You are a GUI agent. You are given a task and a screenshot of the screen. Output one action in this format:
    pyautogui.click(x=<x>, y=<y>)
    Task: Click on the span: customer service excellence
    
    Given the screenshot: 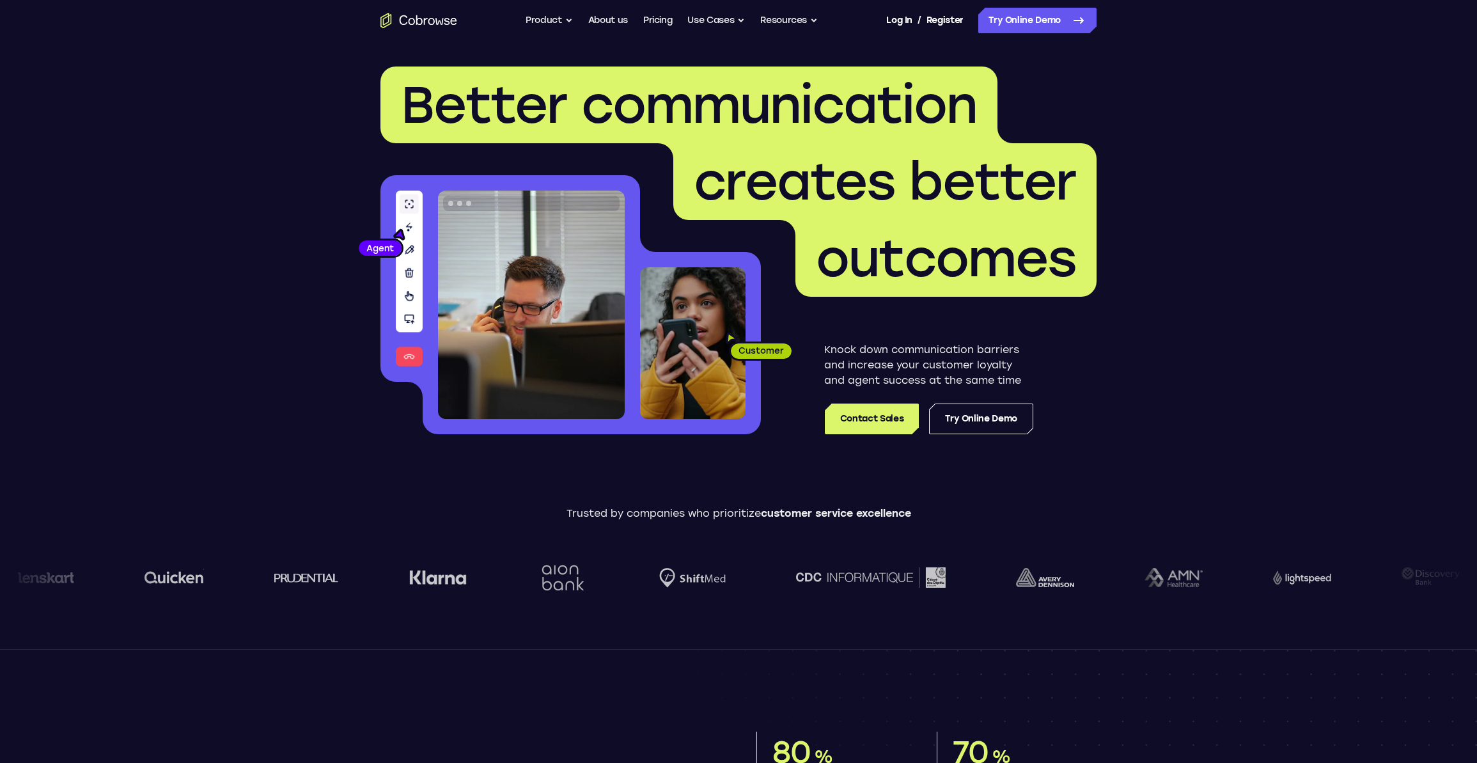 What is the action you would take?
    pyautogui.click(x=835, y=513)
    